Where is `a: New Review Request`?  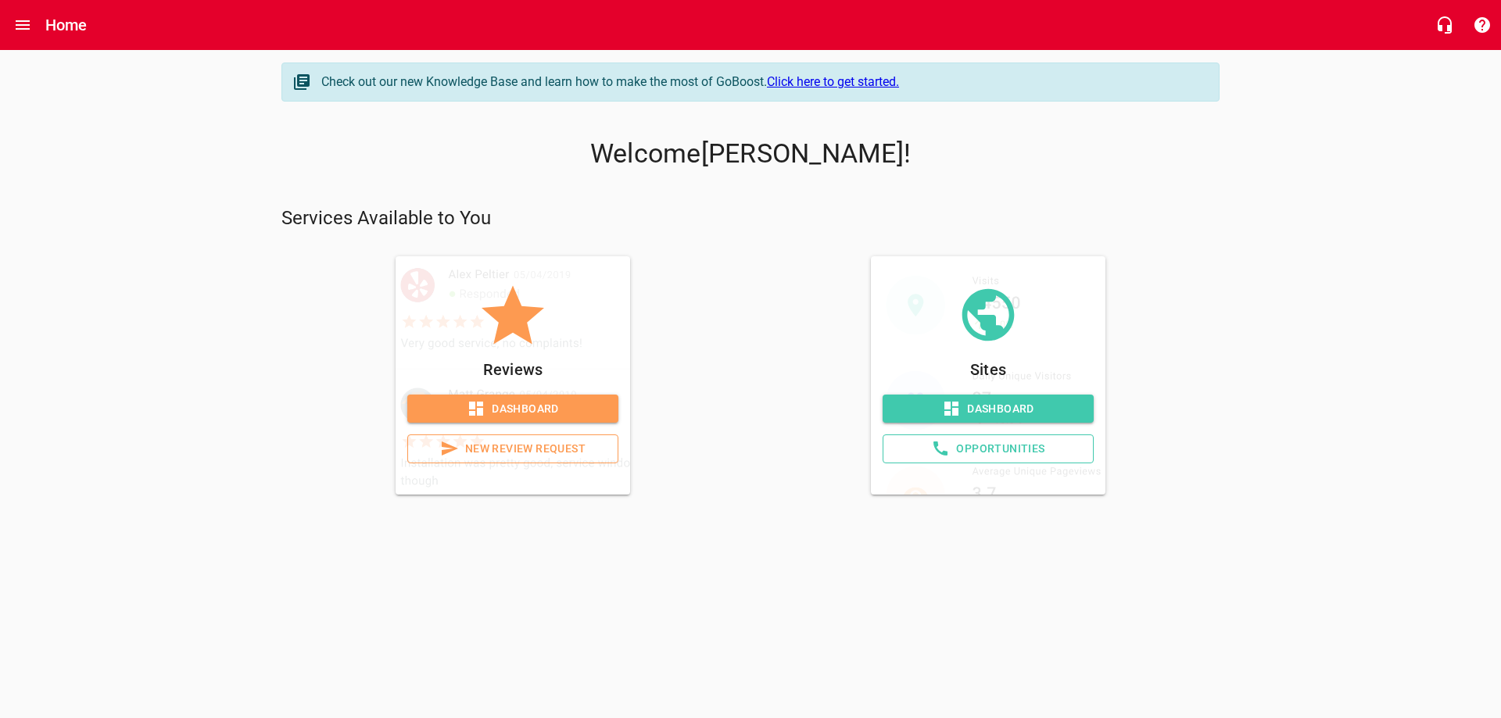
a: New Review Request is located at coordinates (513, 449).